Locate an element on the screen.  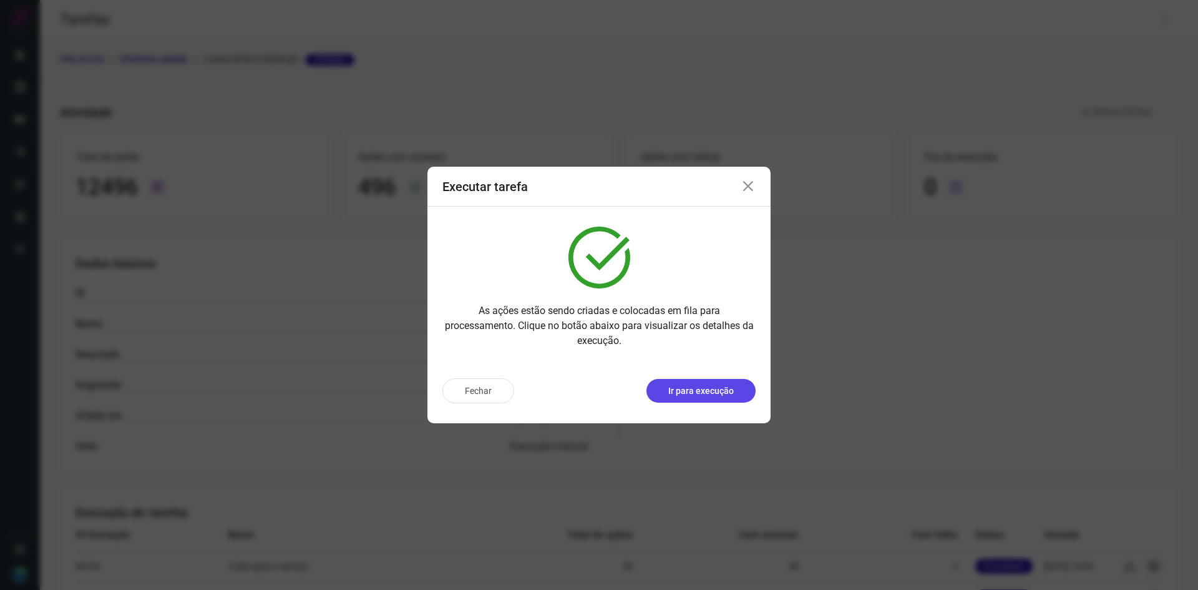
p: Ir para execução is located at coordinates (701, 391).